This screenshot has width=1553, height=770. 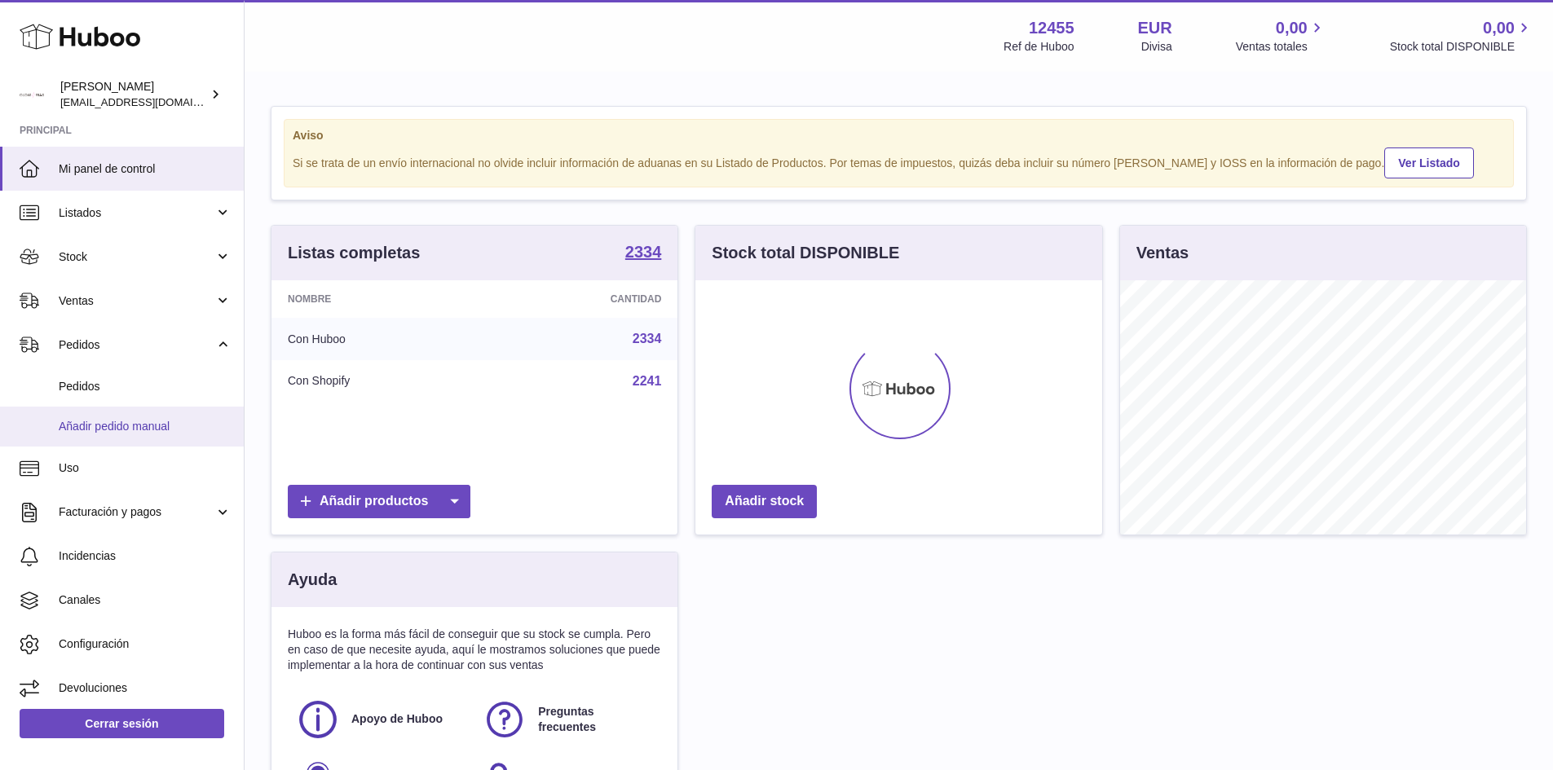 What do you see at coordinates (594, 720) in the screenshot?
I see `span: Preguntas frecuentes` at bounding box center [594, 720].